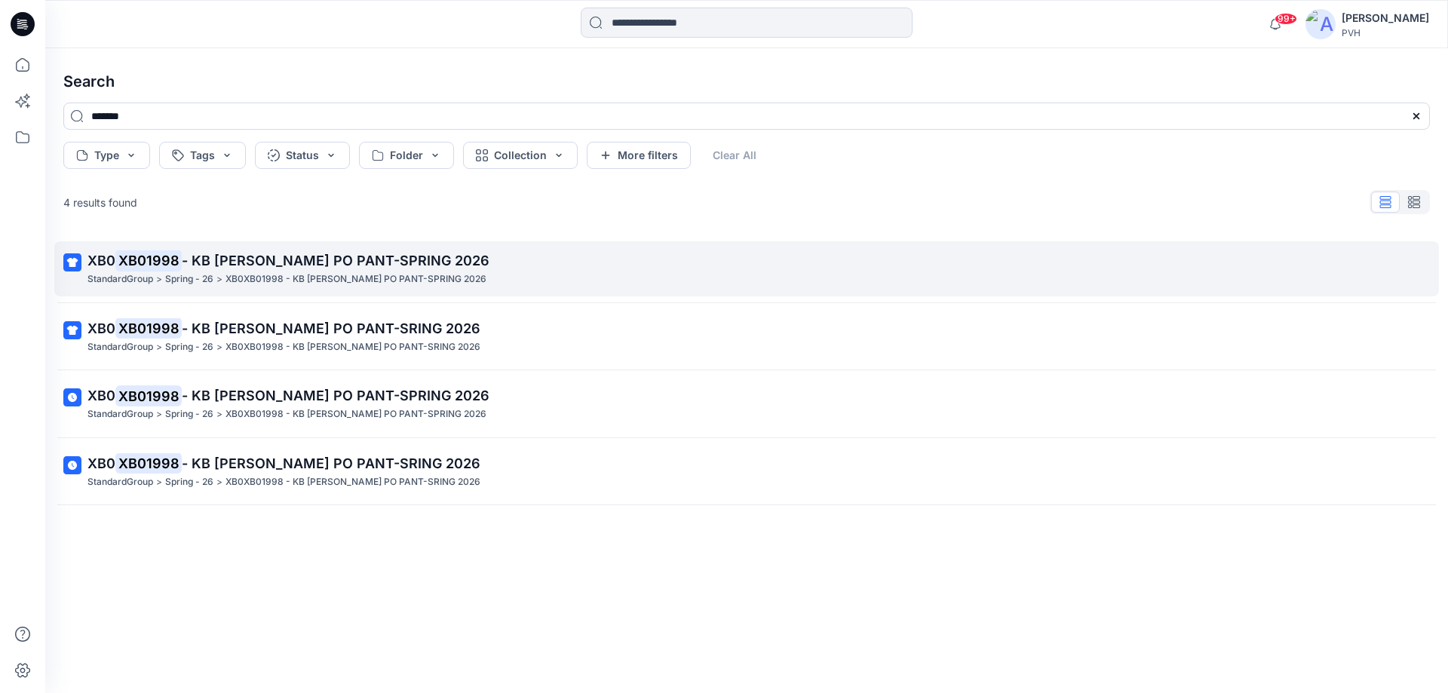 The width and height of the screenshot is (1448, 693). What do you see at coordinates (202, 155) in the screenshot?
I see `button: Tags` at bounding box center [202, 155].